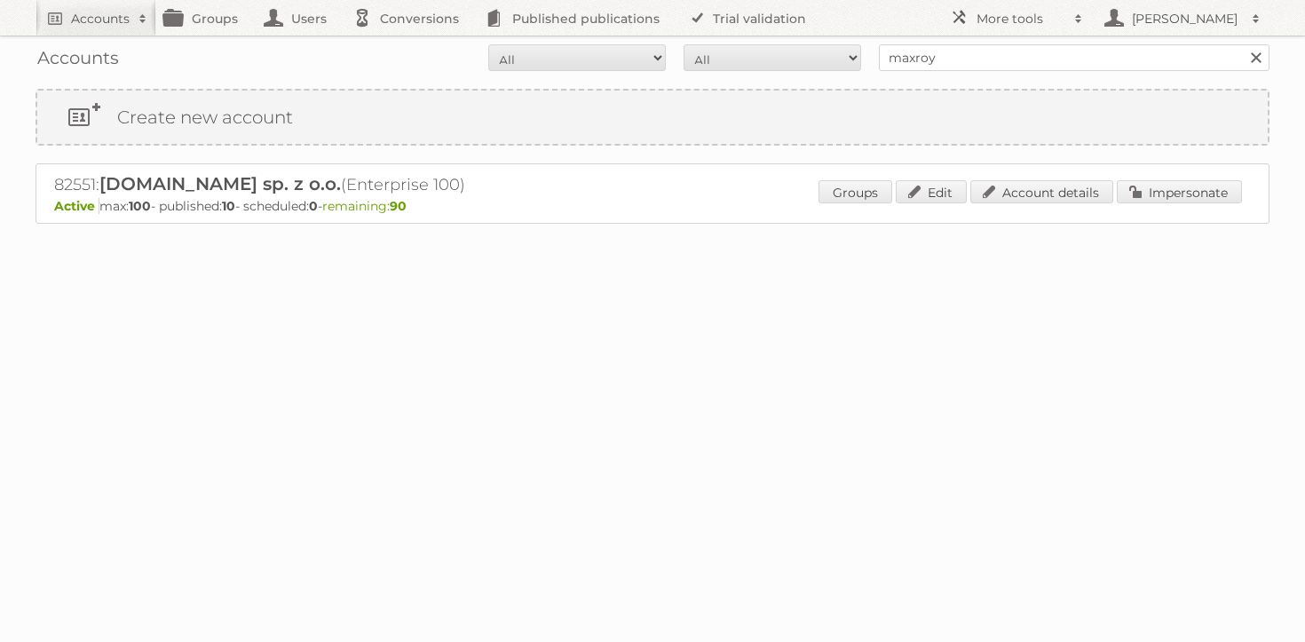  I want to click on h2: Accounts, so click(100, 19).